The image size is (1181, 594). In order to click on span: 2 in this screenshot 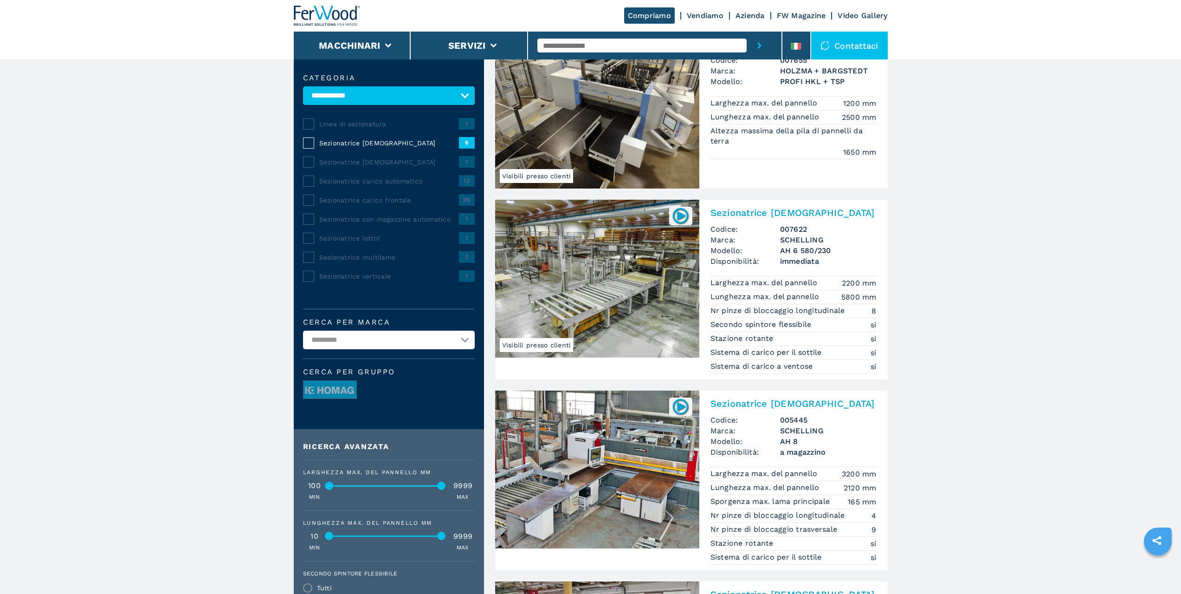, I will do `click(467, 257)`.